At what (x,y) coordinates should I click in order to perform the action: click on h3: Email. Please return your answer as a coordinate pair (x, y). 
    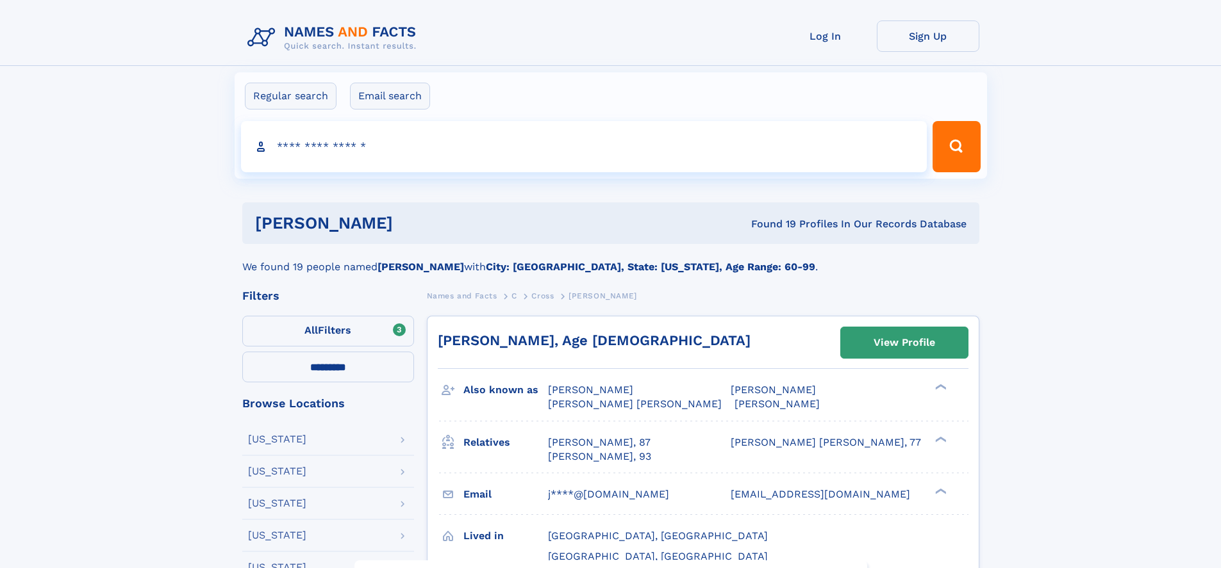
    Looking at the image, I should click on (506, 495).